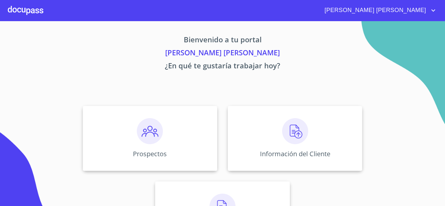  What do you see at coordinates (295, 154) in the screenshot?
I see `p: Información del Cliente` at bounding box center [295, 154].